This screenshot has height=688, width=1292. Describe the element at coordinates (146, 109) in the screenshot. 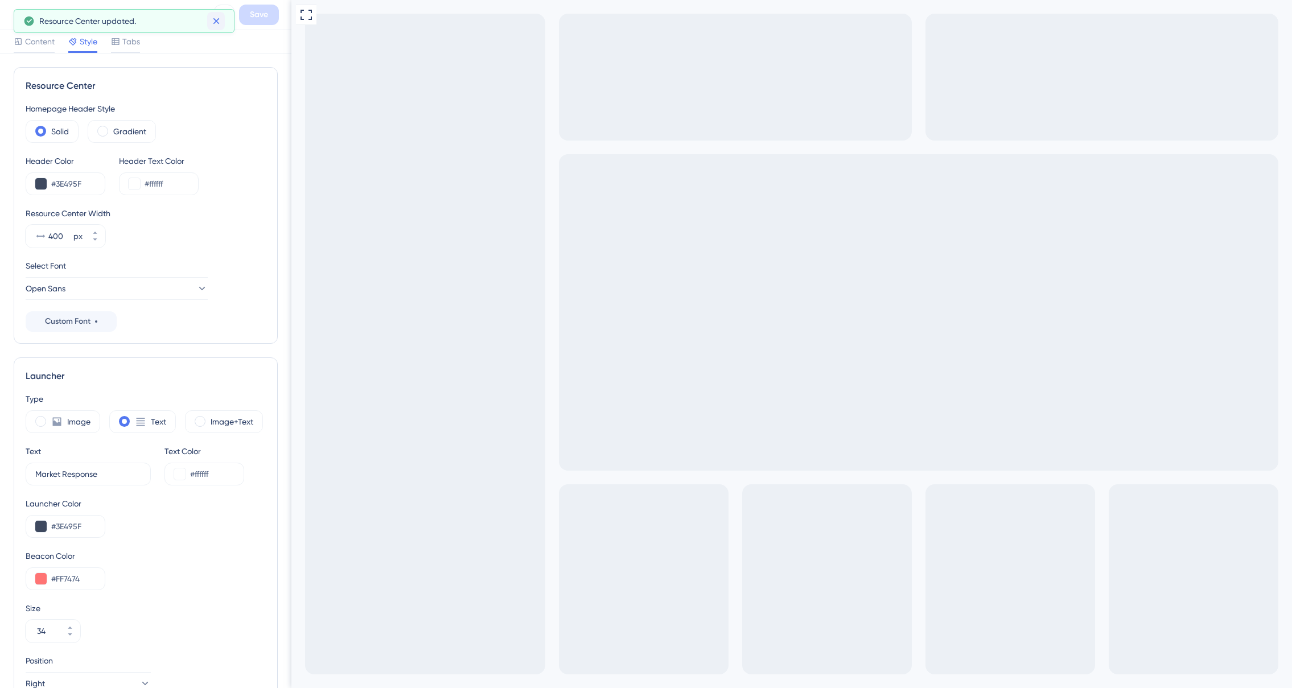

I see `div: Homepage Header Style` at that location.